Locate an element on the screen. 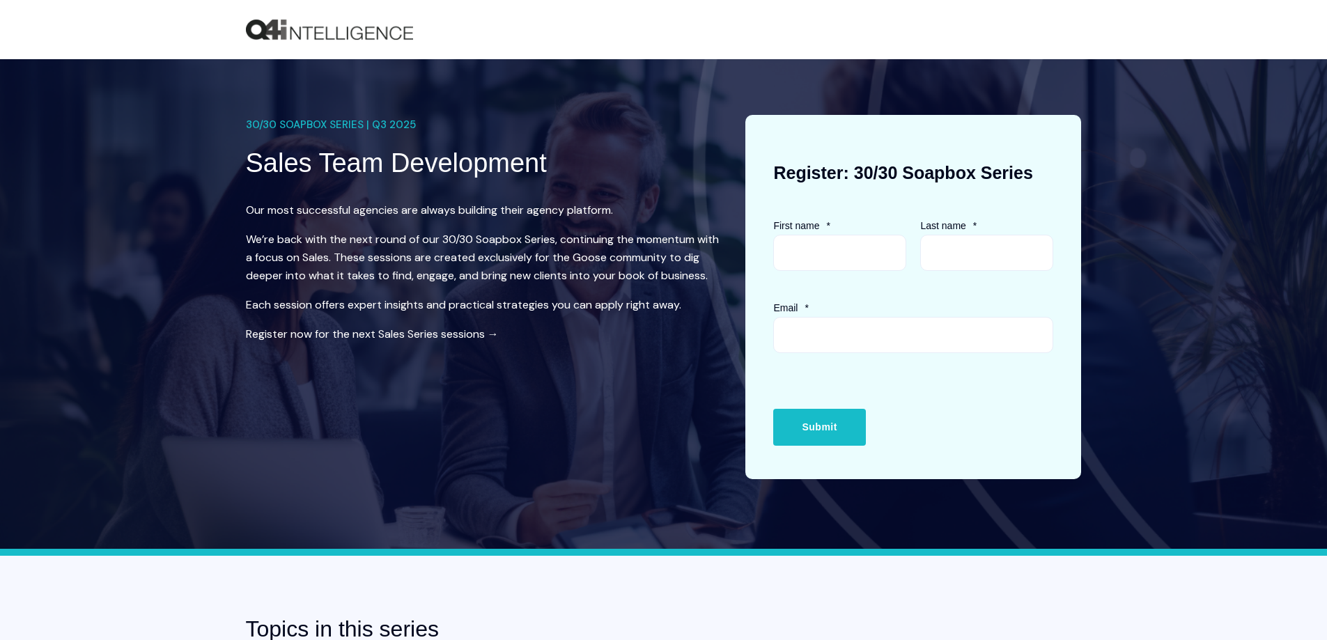 Image resolution: width=1327 pixels, height=640 pixels. p: Register now for the next Sales Series sessions → is located at coordinates (485, 334).